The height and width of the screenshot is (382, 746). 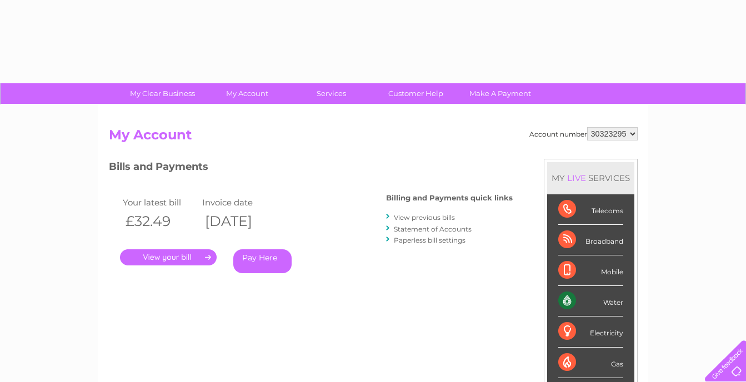 What do you see at coordinates (433, 229) in the screenshot?
I see `a: Statement of Accounts` at bounding box center [433, 229].